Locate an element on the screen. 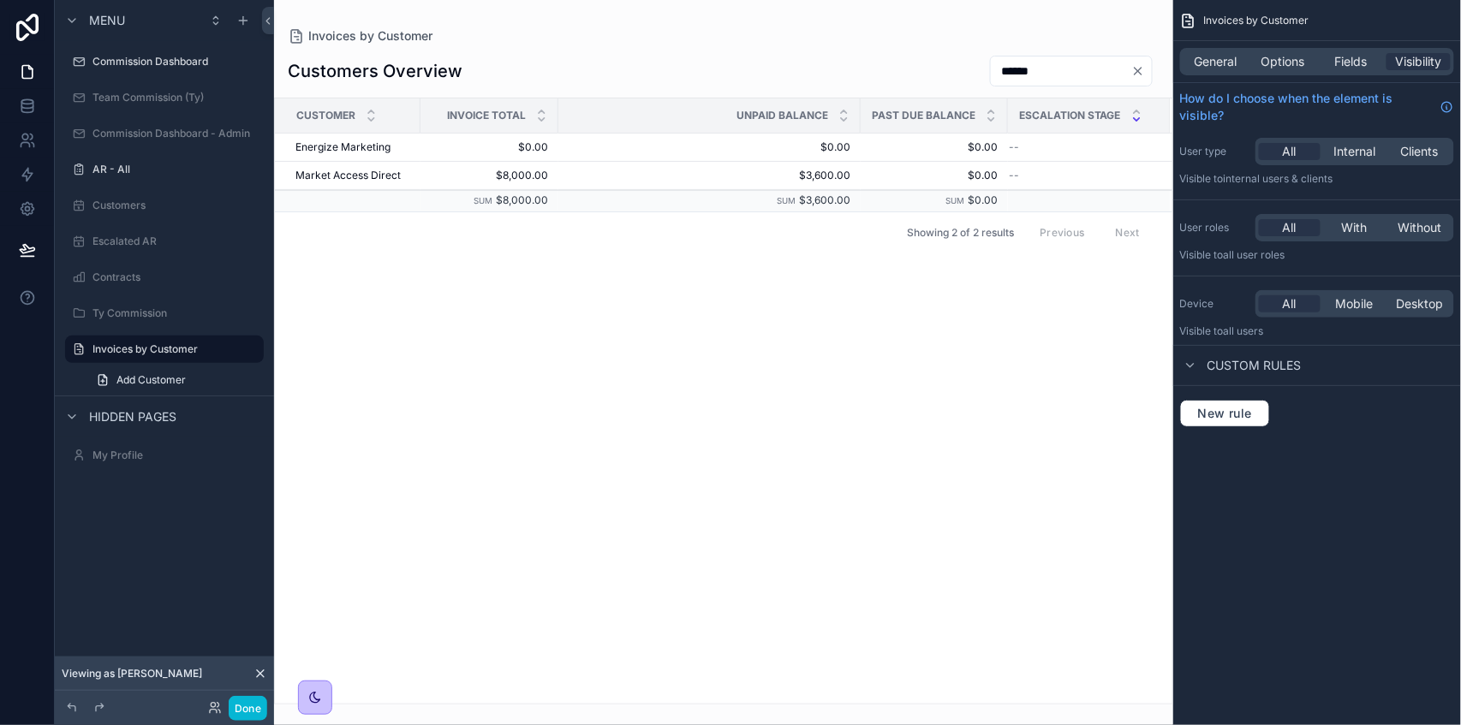  label: Commission Dashboard is located at coordinates (176, 62).